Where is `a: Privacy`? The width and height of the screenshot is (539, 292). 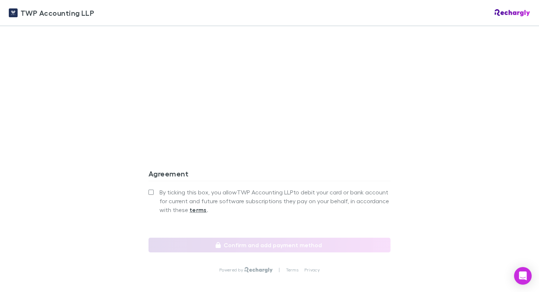
a: Privacy is located at coordinates (312, 270).